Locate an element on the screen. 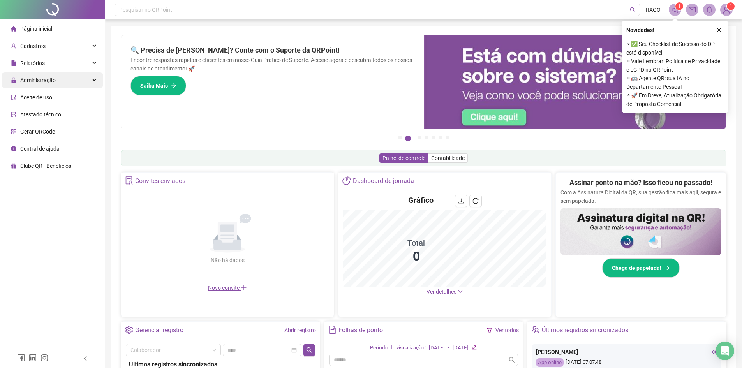 This screenshot has height=368, width=742. span: Saiba Mais is located at coordinates (154, 86).